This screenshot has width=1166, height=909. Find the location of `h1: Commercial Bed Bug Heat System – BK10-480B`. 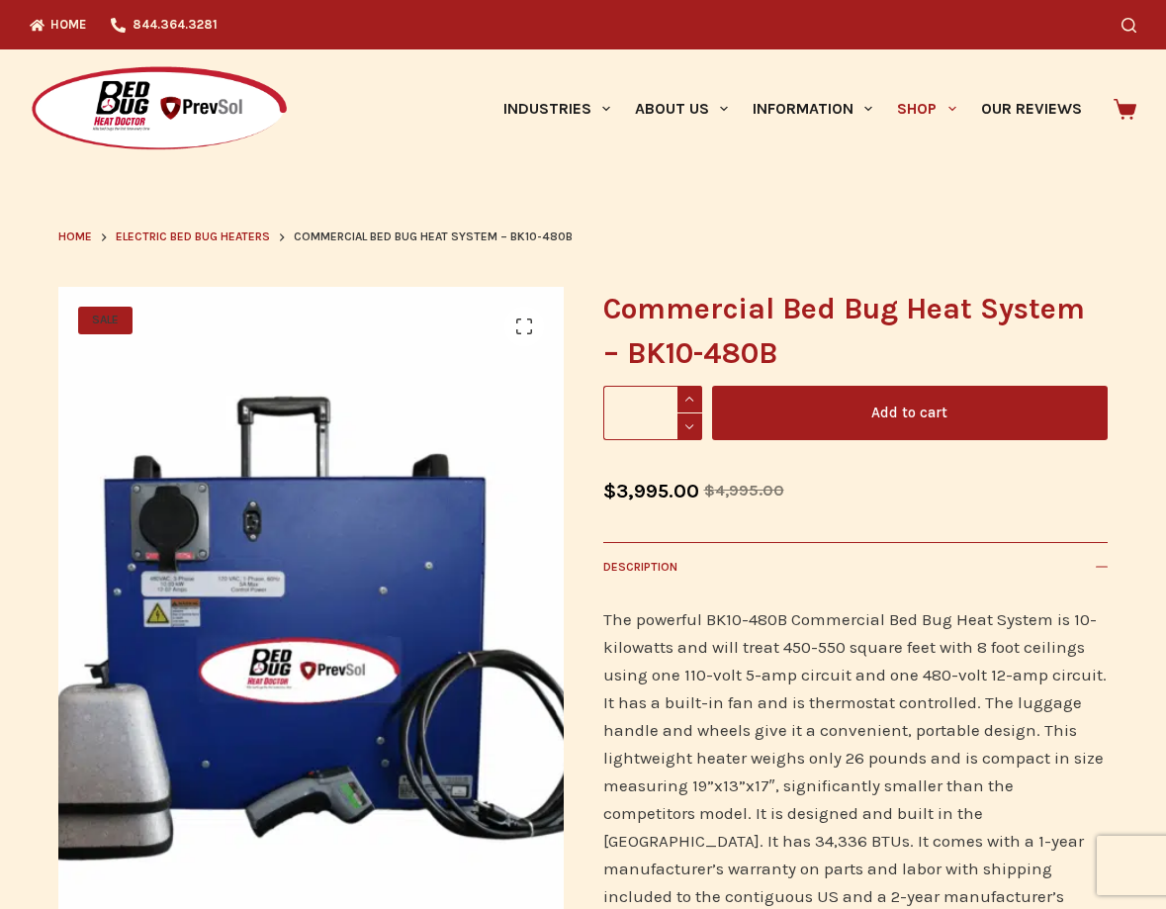

h1: Commercial Bed Bug Heat System – BK10-480B is located at coordinates (855, 331).